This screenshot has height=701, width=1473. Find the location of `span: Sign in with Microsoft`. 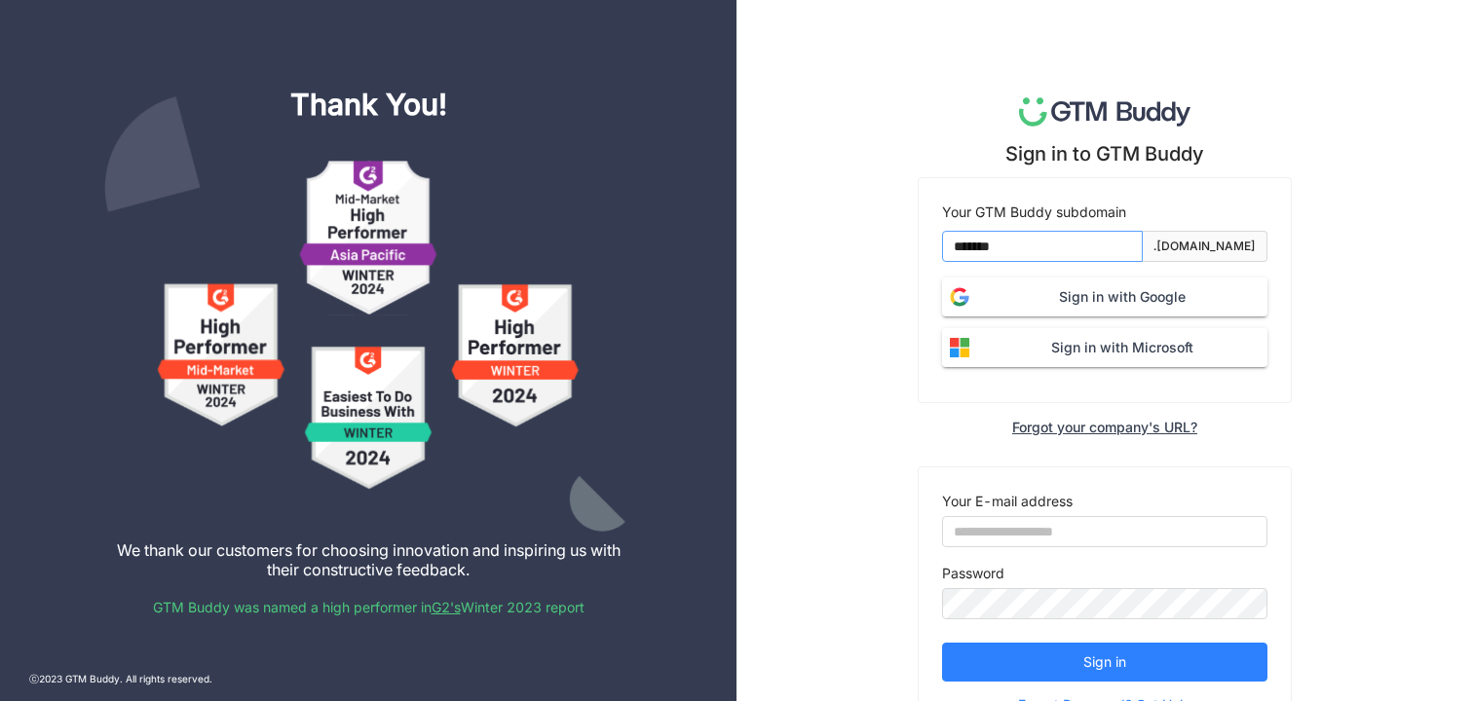

span: Sign in with Microsoft is located at coordinates (1122, 348).